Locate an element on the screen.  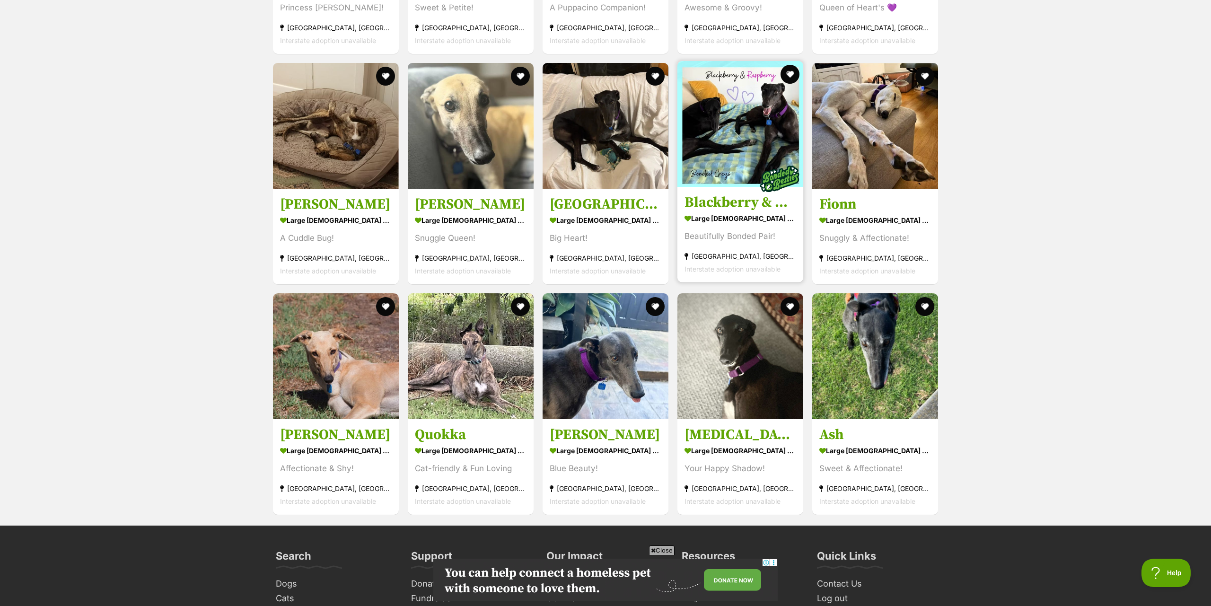
h3: Support is located at coordinates (432, 559).